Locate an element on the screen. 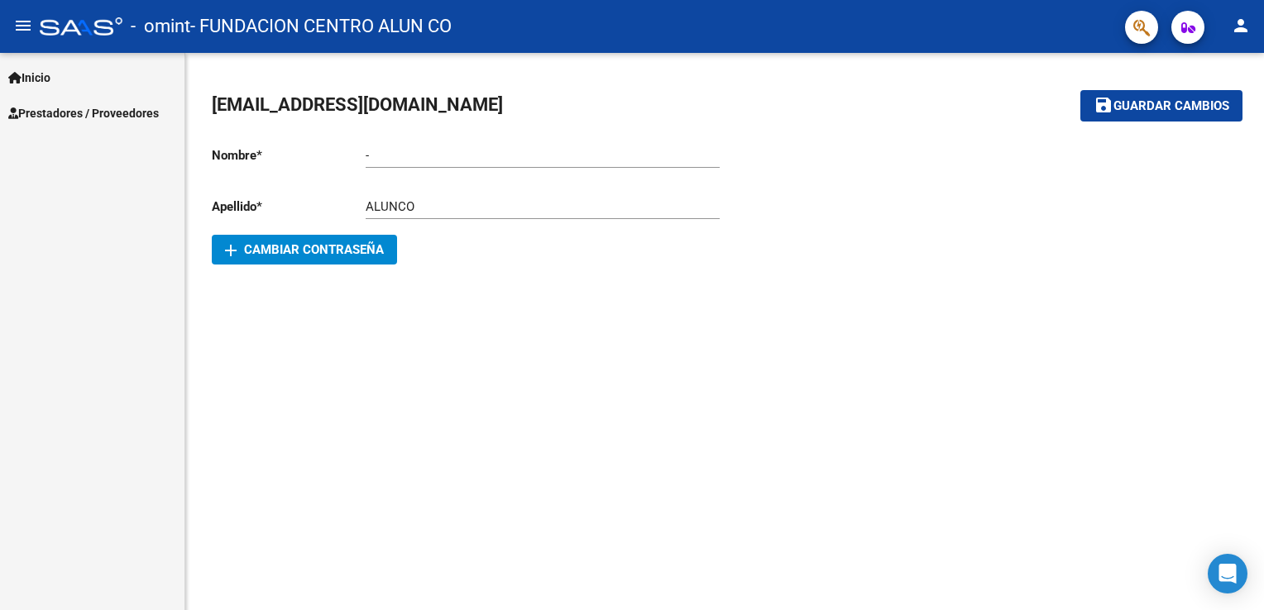  mat-icon: menu is located at coordinates (23, 26).